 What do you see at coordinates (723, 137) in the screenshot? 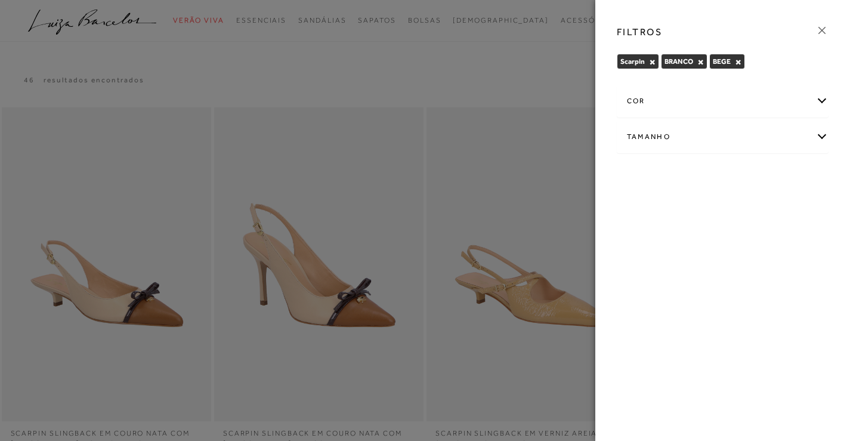
I see `div: Tamanho` at bounding box center [723, 137].